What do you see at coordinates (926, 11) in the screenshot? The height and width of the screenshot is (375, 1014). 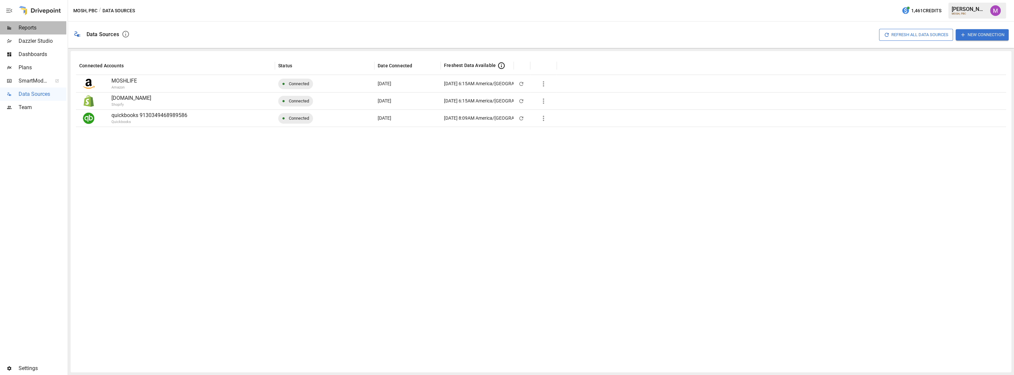 I see `span: 1,461 Credits` at bounding box center [926, 11].